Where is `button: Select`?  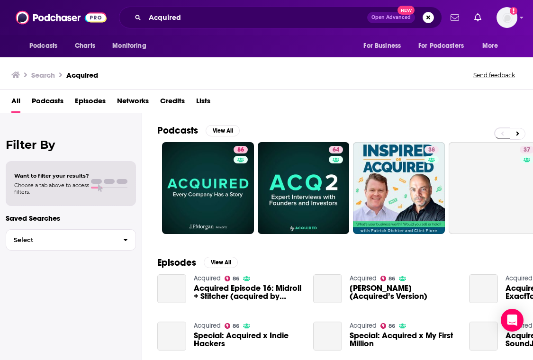 button: Select is located at coordinates (71, 240).